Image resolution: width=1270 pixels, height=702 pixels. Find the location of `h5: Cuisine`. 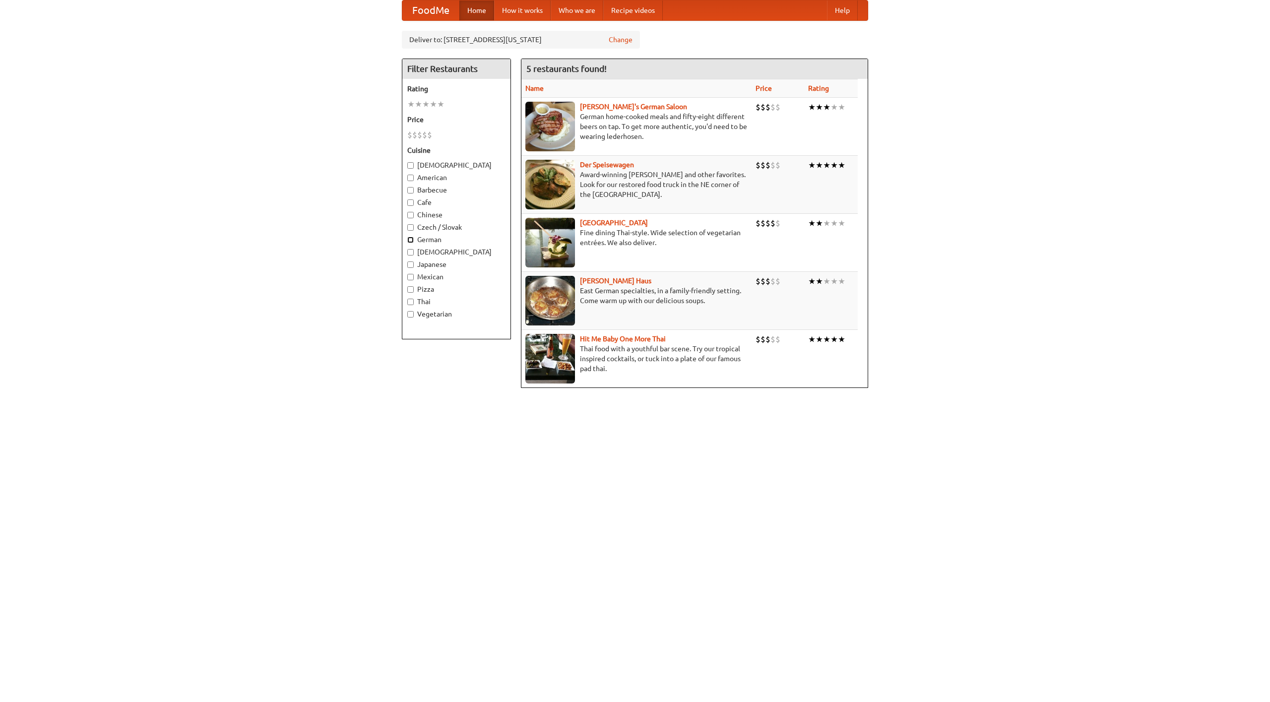

h5: Cuisine is located at coordinates (456, 150).